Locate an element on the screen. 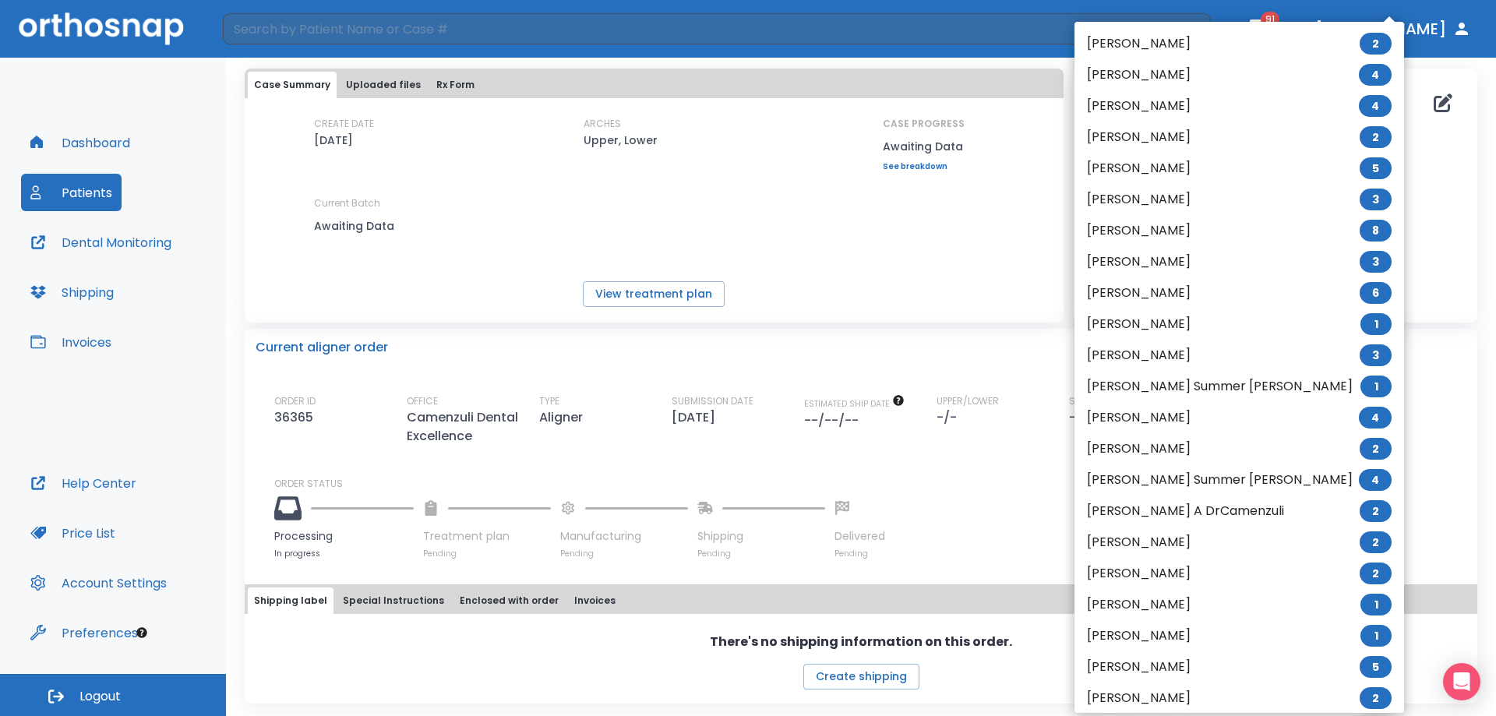  div: Open Intercom Messenger is located at coordinates (1462, 682).